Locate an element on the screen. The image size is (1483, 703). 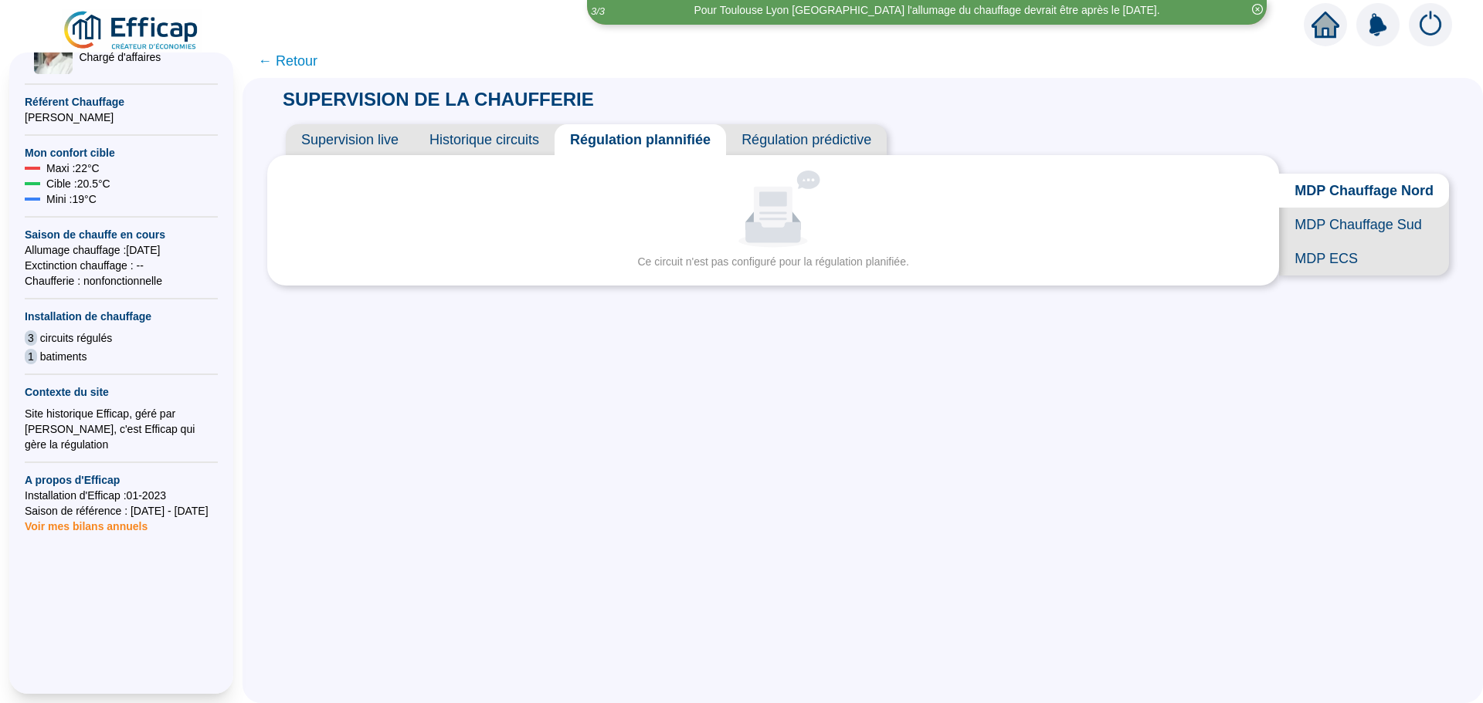
i: 3 / 3 is located at coordinates (598, 11).